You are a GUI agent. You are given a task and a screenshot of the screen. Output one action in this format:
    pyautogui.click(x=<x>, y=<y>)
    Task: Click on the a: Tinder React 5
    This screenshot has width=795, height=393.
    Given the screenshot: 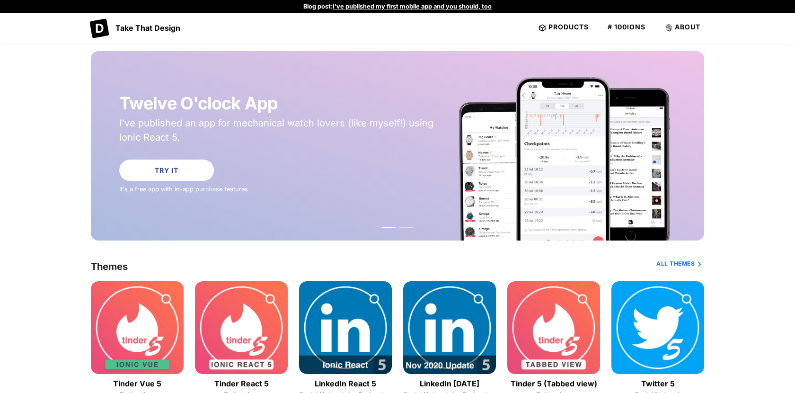 What is the action you would take?
    pyautogui.click(x=241, y=383)
    